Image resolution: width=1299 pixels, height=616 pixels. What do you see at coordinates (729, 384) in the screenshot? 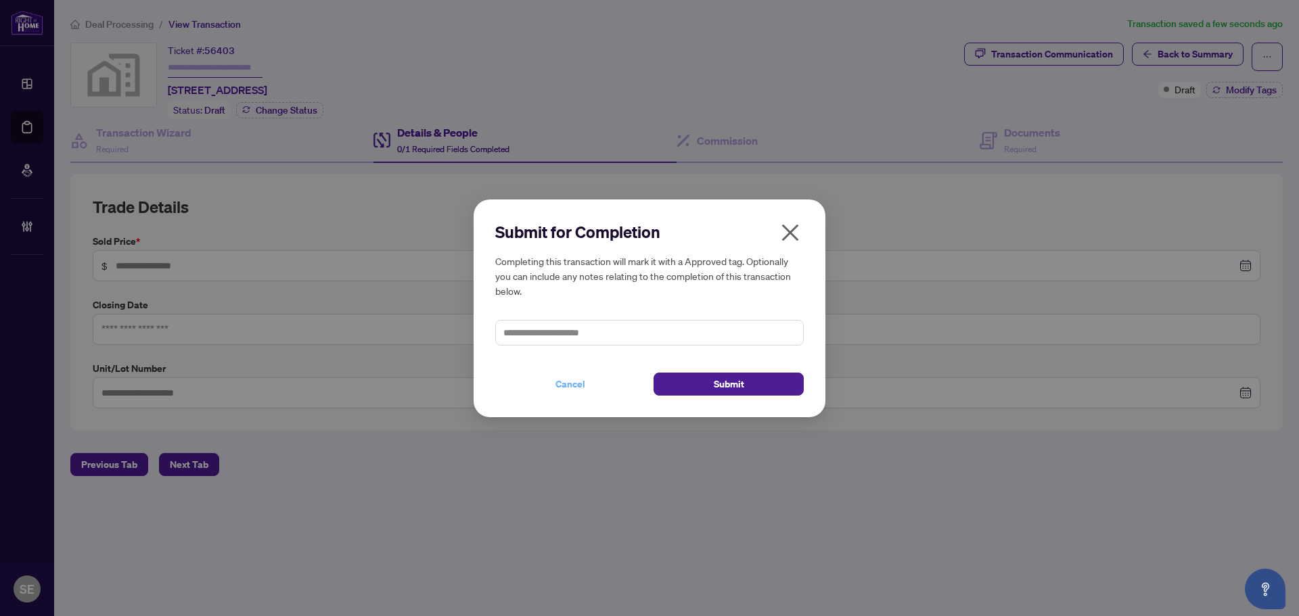
I see `span: Submit` at bounding box center [729, 384].